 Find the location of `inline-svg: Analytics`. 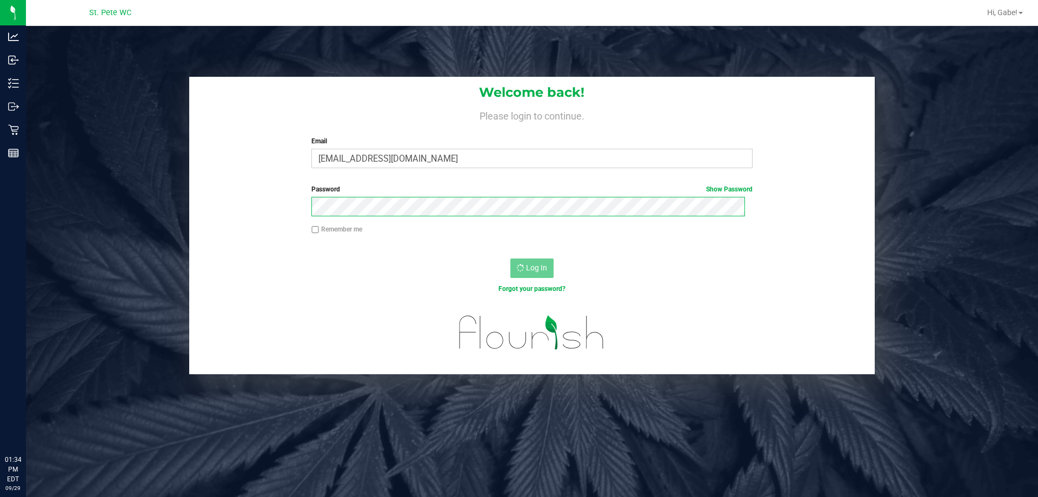

inline-svg: Analytics is located at coordinates (14, 37).